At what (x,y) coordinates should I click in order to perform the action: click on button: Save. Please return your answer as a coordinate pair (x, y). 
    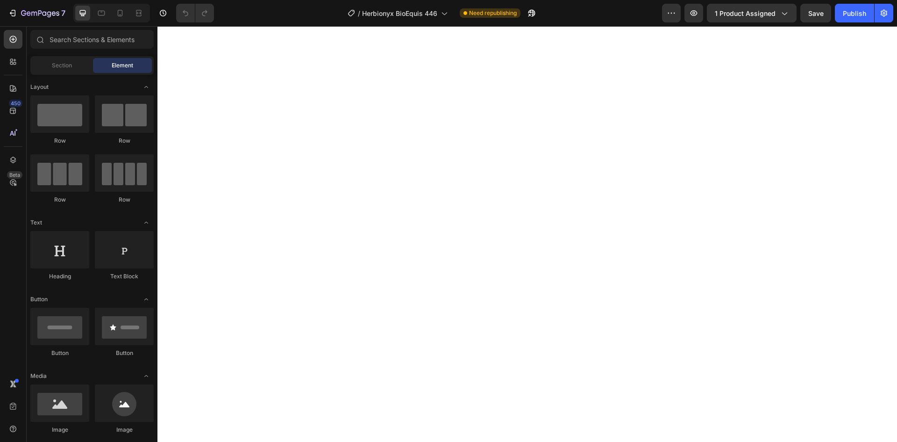
    Looking at the image, I should click on (816, 13).